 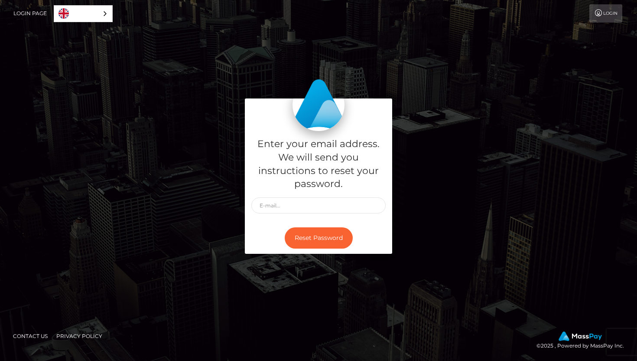 I want to click on h5: Enter your email address. We will send you instructions to reset your password., so click(x=319, y=164).